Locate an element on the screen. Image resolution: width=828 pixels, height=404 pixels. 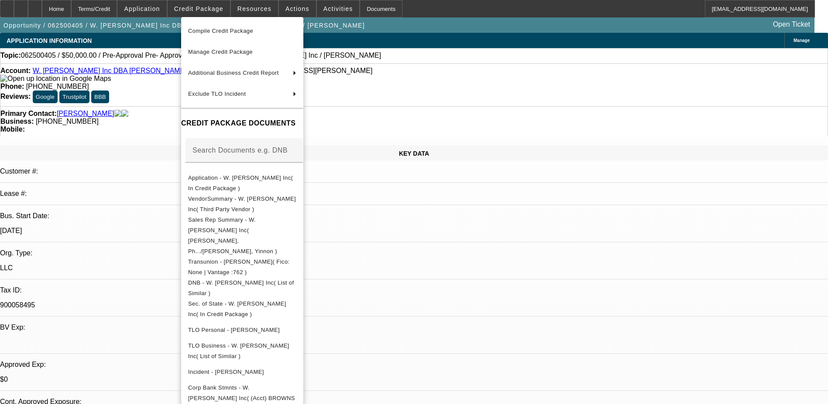
span: Exclude TLO Incident is located at coordinates (217, 93).